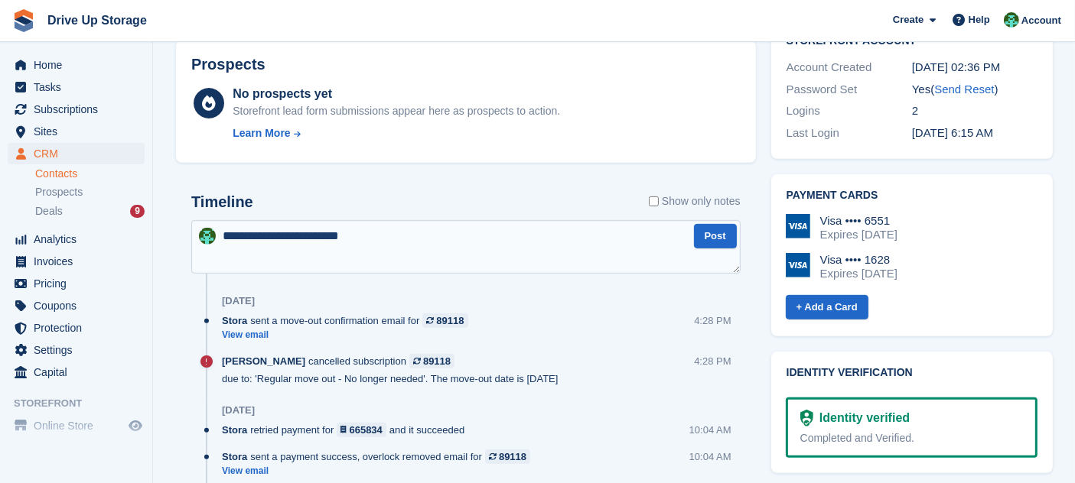 The width and height of the screenshot is (1075, 483). Describe the element at coordinates (135, 426) in the screenshot. I see `a: Preview store` at that location.